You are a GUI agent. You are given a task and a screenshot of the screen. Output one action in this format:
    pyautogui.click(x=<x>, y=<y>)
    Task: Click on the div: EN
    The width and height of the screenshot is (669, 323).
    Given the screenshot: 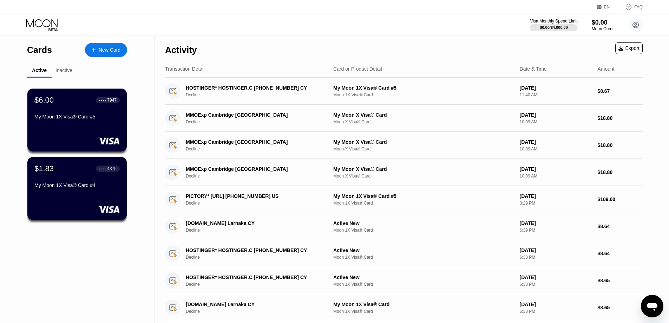 What is the action you would take?
    pyautogui.click(x=607, y=7)
    